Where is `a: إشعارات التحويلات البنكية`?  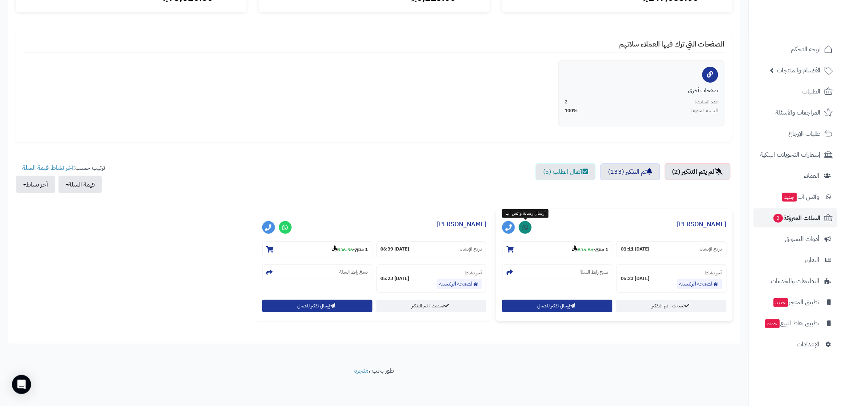
a: إشعارات التحويلات البنكية is located at coordinates (795, 155).